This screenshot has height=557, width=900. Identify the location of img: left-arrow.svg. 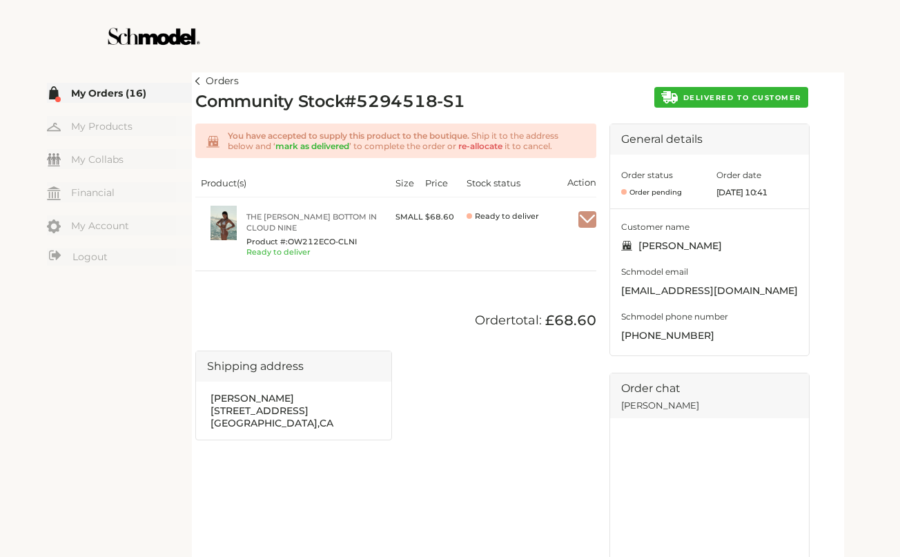
(197, 81).